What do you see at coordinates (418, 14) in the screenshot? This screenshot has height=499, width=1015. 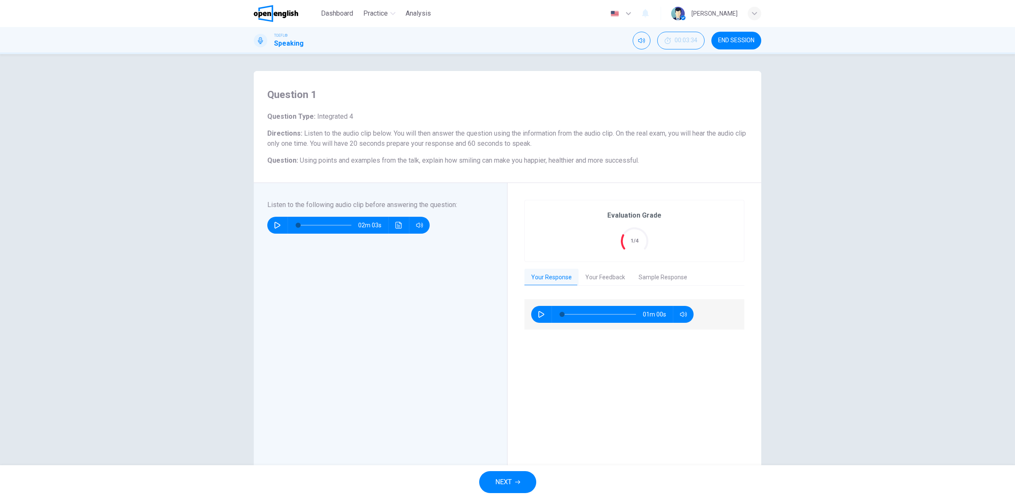 I see `a: Analysis` at bounding box center [418, 14].